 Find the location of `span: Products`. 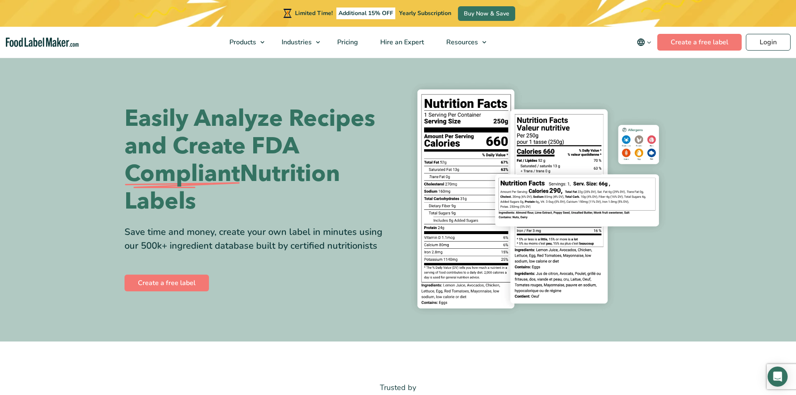

span: Products is located at coordinates (242, 42).